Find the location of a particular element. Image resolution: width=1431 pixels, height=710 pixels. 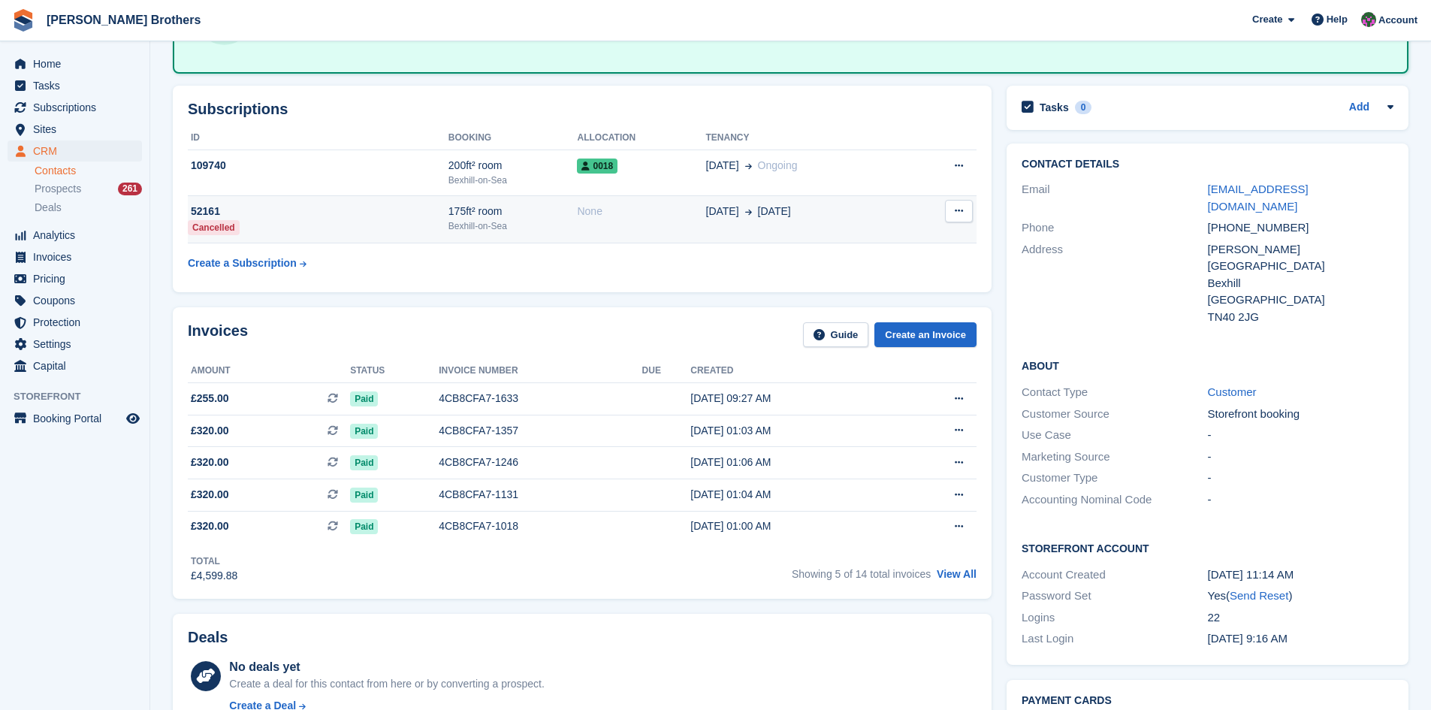

div: Use Case is located at coordinates (1114, 435).